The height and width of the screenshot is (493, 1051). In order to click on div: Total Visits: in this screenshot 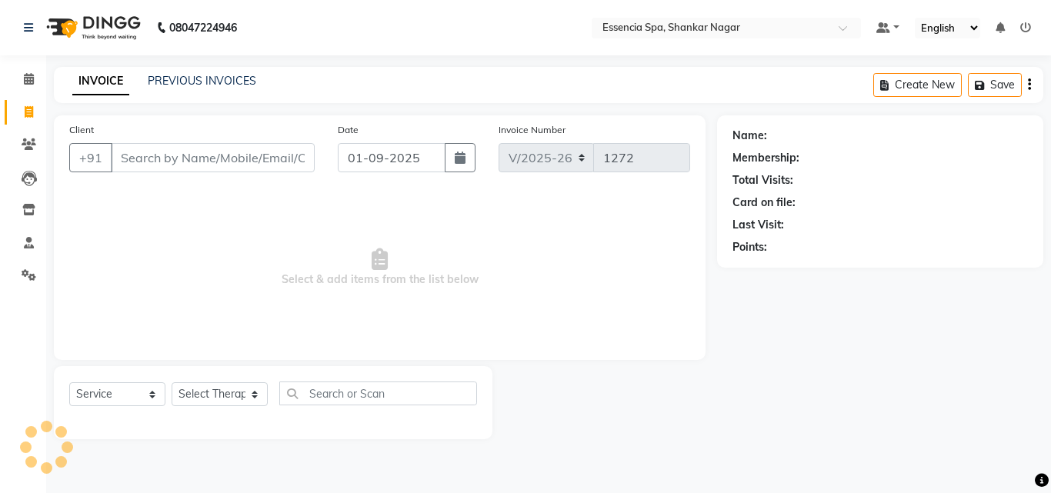, I will do `click(763, 180)`.